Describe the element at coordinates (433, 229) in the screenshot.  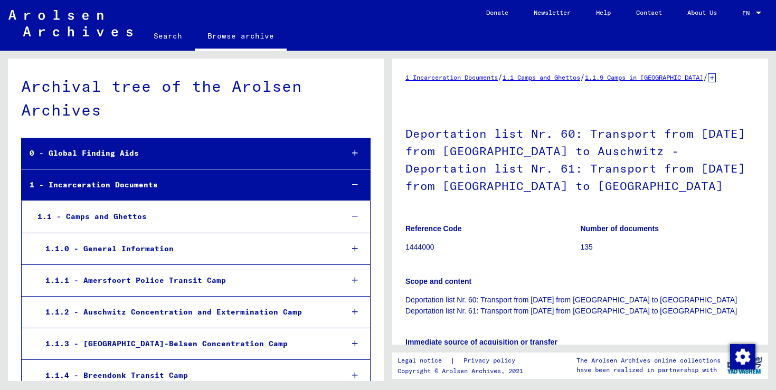
I see `b: Reference Code` at that location.